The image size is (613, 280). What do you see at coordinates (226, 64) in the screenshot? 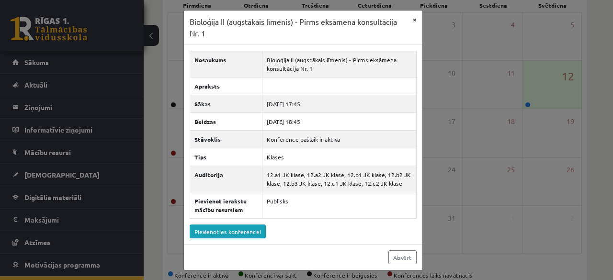
I see `th: Nosaukums` at bounding box center [226, 64].